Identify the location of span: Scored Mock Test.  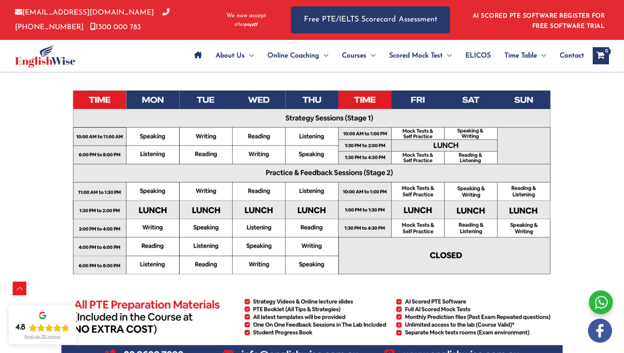
(416, 56).